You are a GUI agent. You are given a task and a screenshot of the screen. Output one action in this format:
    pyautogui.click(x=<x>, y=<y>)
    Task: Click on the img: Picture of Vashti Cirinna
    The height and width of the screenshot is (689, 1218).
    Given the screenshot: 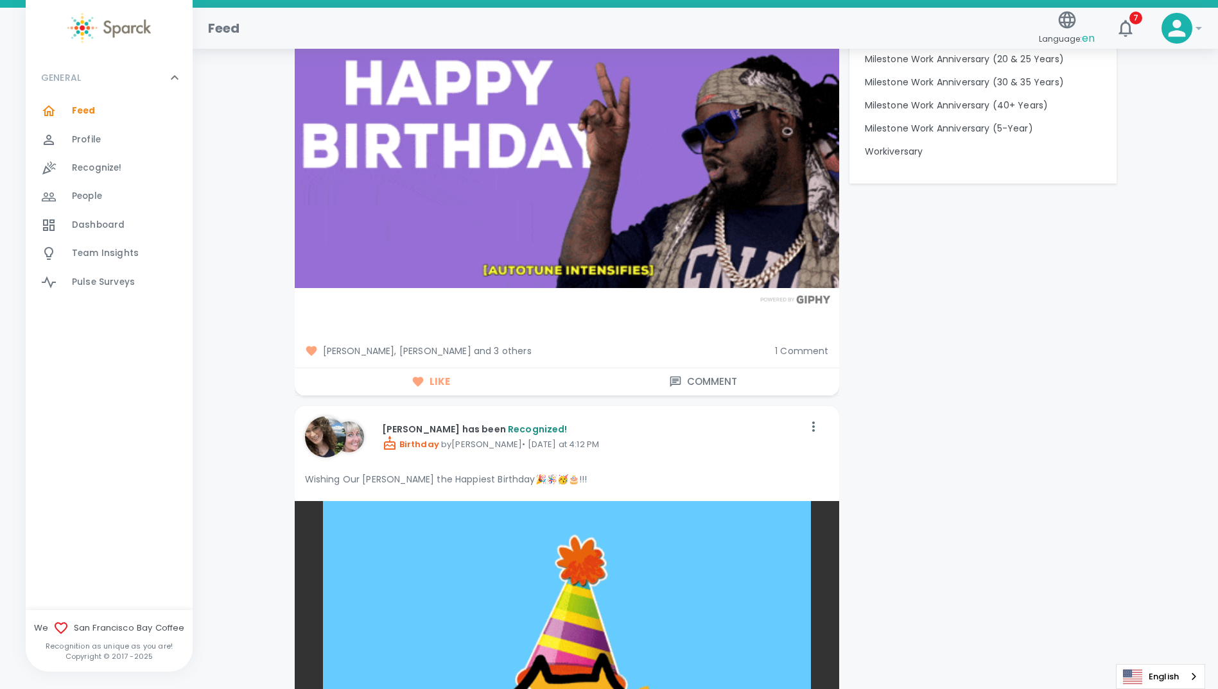 What is the action you would take?
    pyautogui.click(x=325, y=437)
    